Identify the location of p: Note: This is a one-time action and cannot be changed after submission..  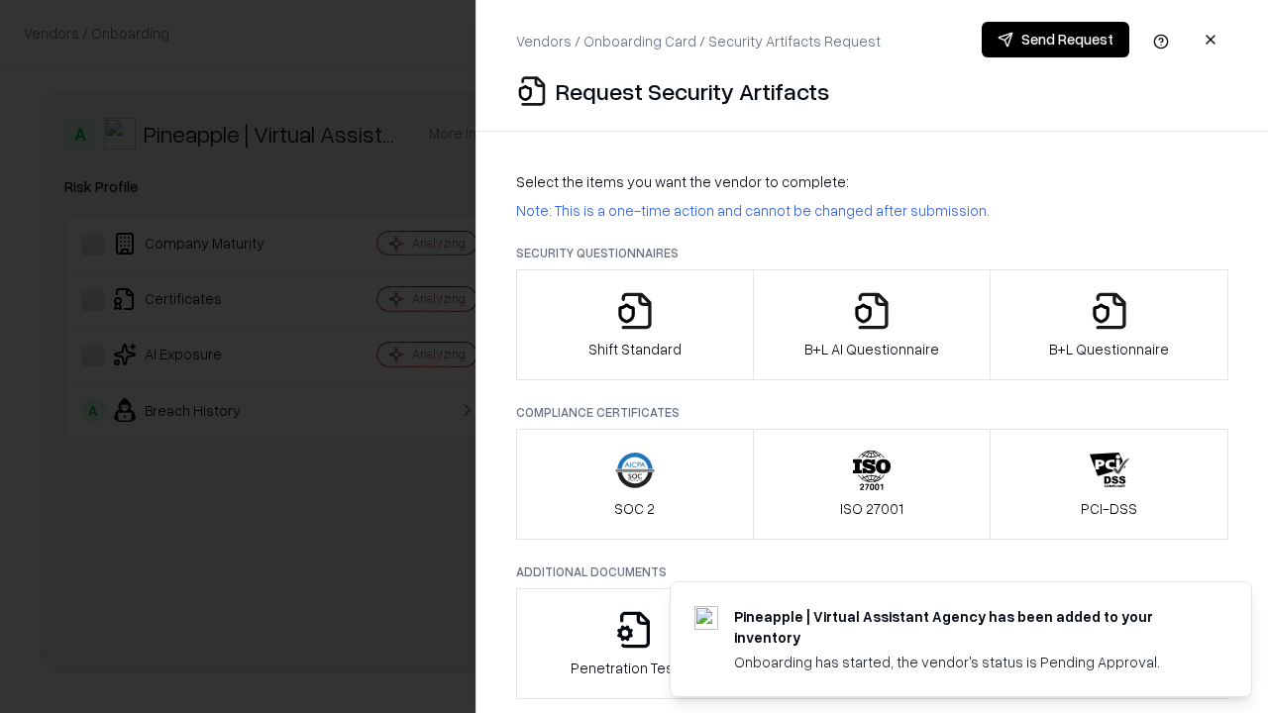
(872, 210).